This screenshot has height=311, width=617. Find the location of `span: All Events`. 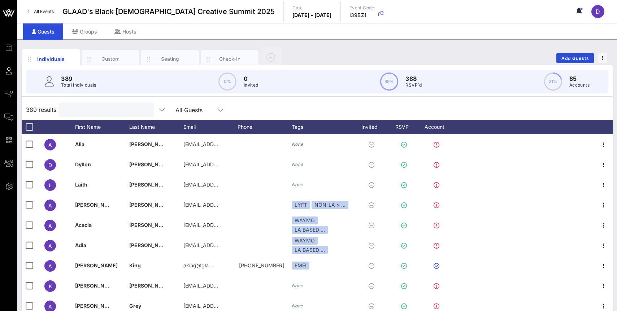

span: All Events is located at coordinates (44, 11).